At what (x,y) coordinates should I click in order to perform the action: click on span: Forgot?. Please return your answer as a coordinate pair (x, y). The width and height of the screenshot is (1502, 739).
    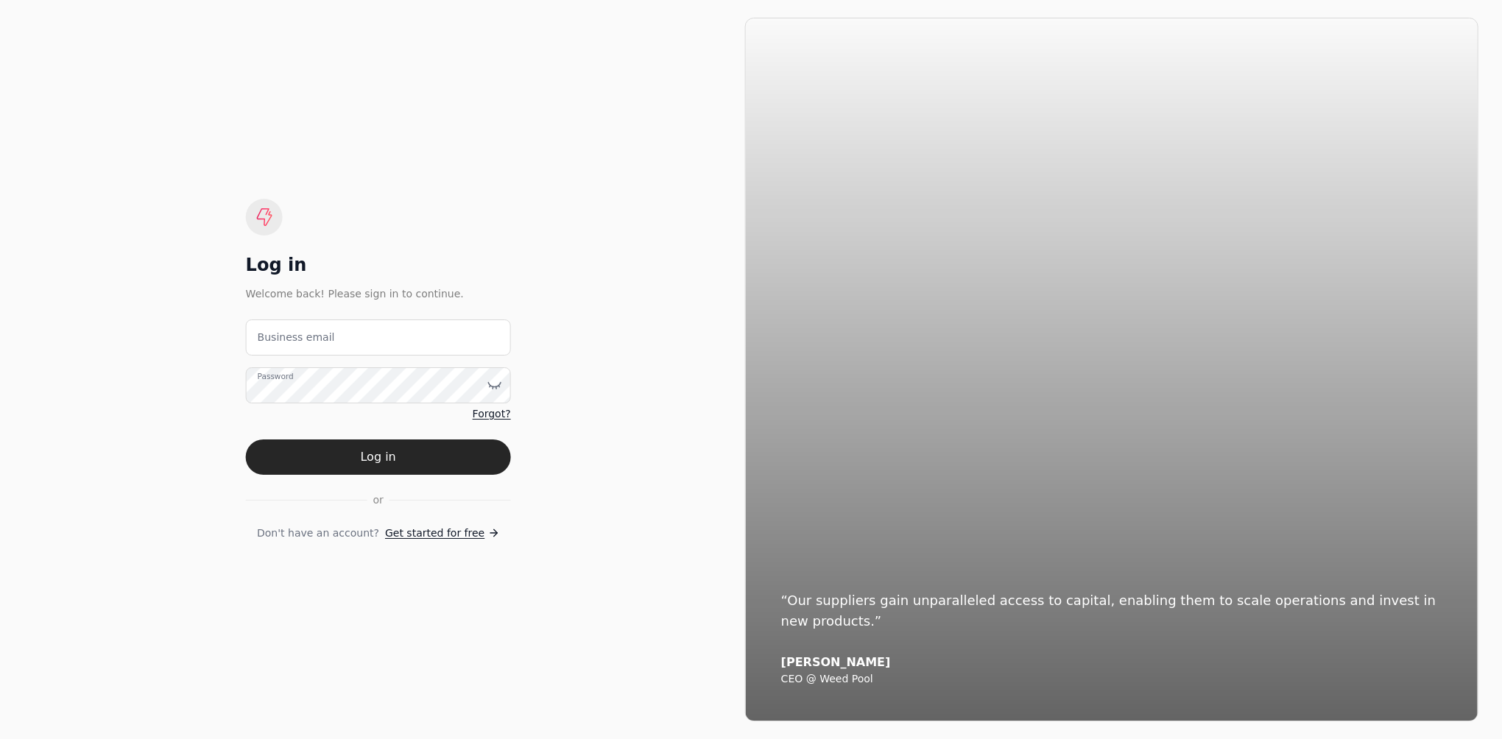
    Looking at the image, I should click on (492, 414).